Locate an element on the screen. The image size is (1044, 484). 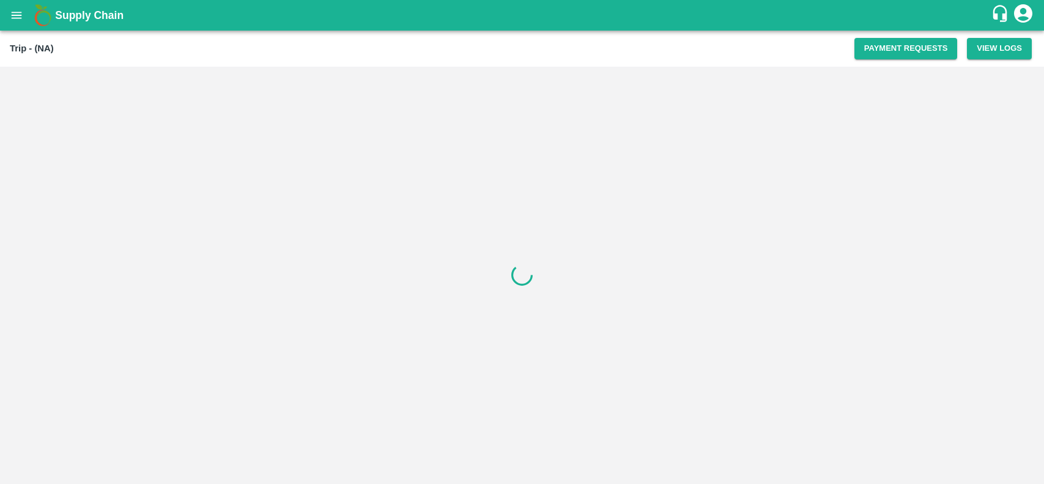
button: open drawer is located at coordinates (17, 15).